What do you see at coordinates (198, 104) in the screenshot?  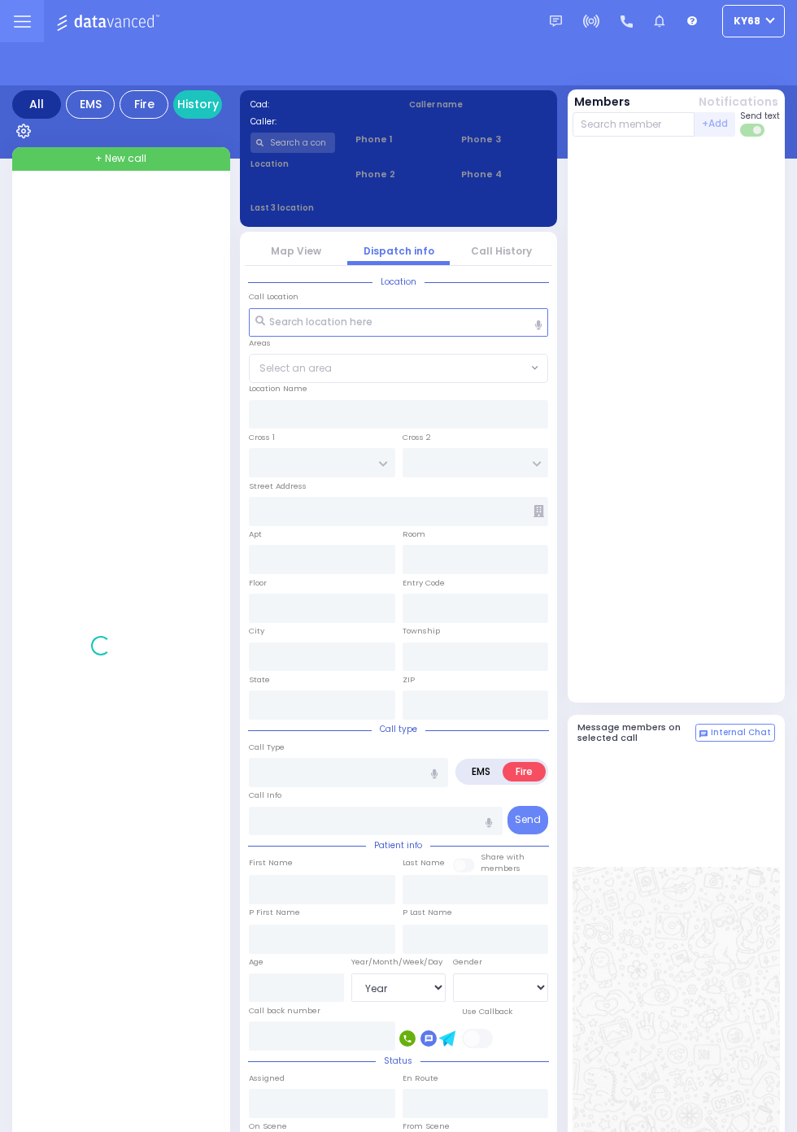 I see `a: History` at bounding box center [198, 104].